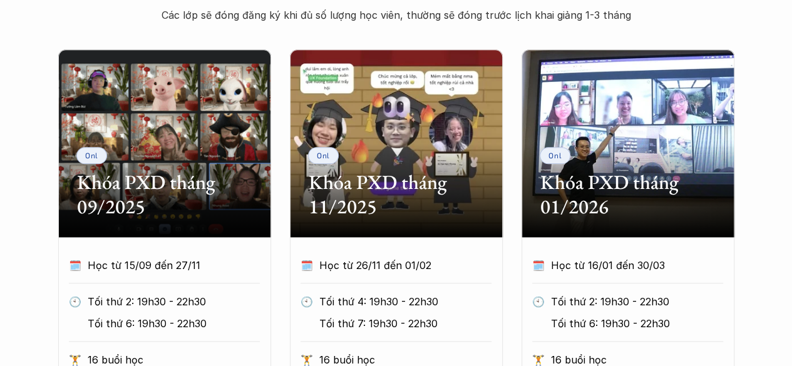  Describe the element at coordinates (405, 302) in the screenshot. I see `p: Tối thứ 4: 19h30 - 22h30` at that location.